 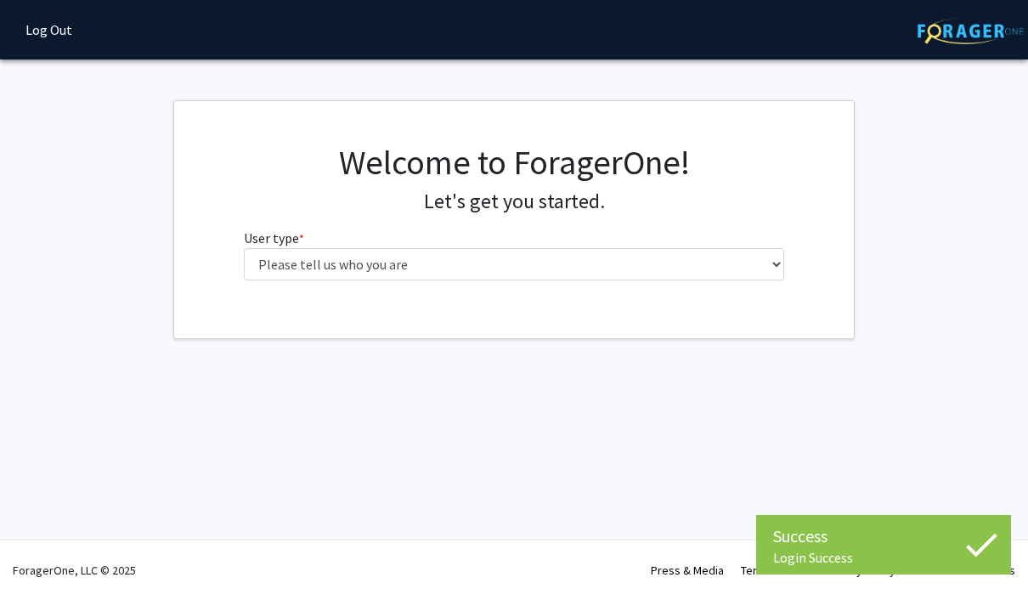 I want to click on div: Login Success, so click(x=884, y=557).